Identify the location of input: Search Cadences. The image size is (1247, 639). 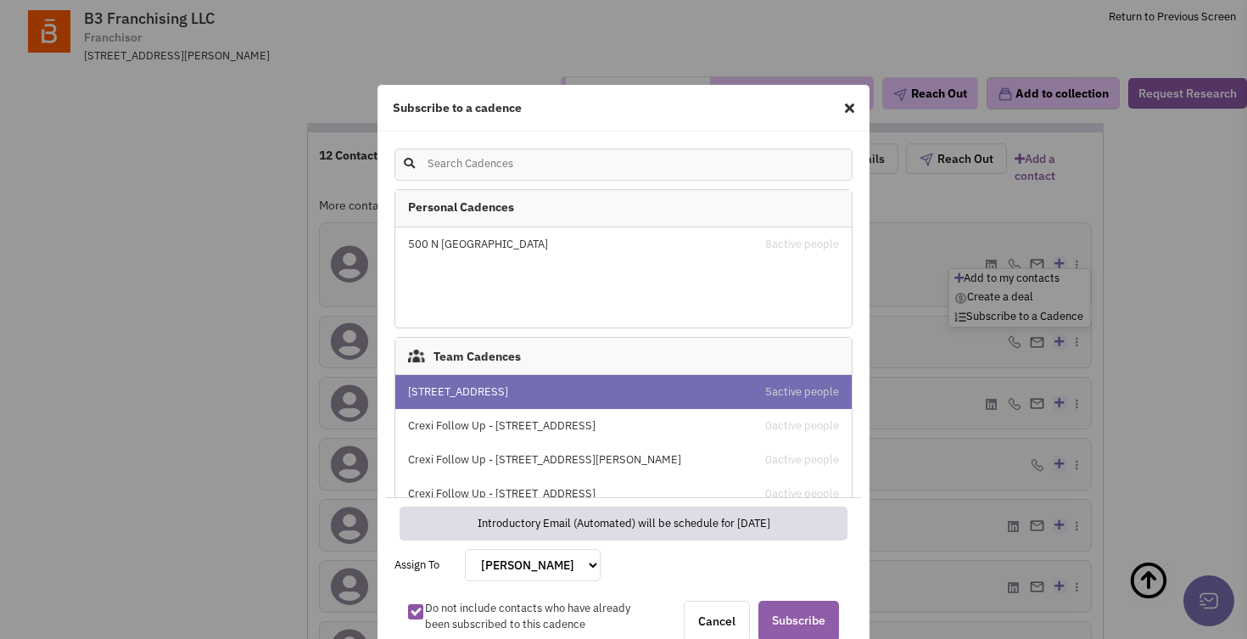
(501, 164).